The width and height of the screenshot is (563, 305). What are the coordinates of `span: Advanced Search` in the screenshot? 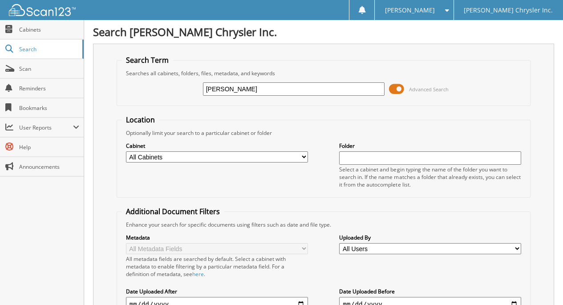 It's located at (429, 89).